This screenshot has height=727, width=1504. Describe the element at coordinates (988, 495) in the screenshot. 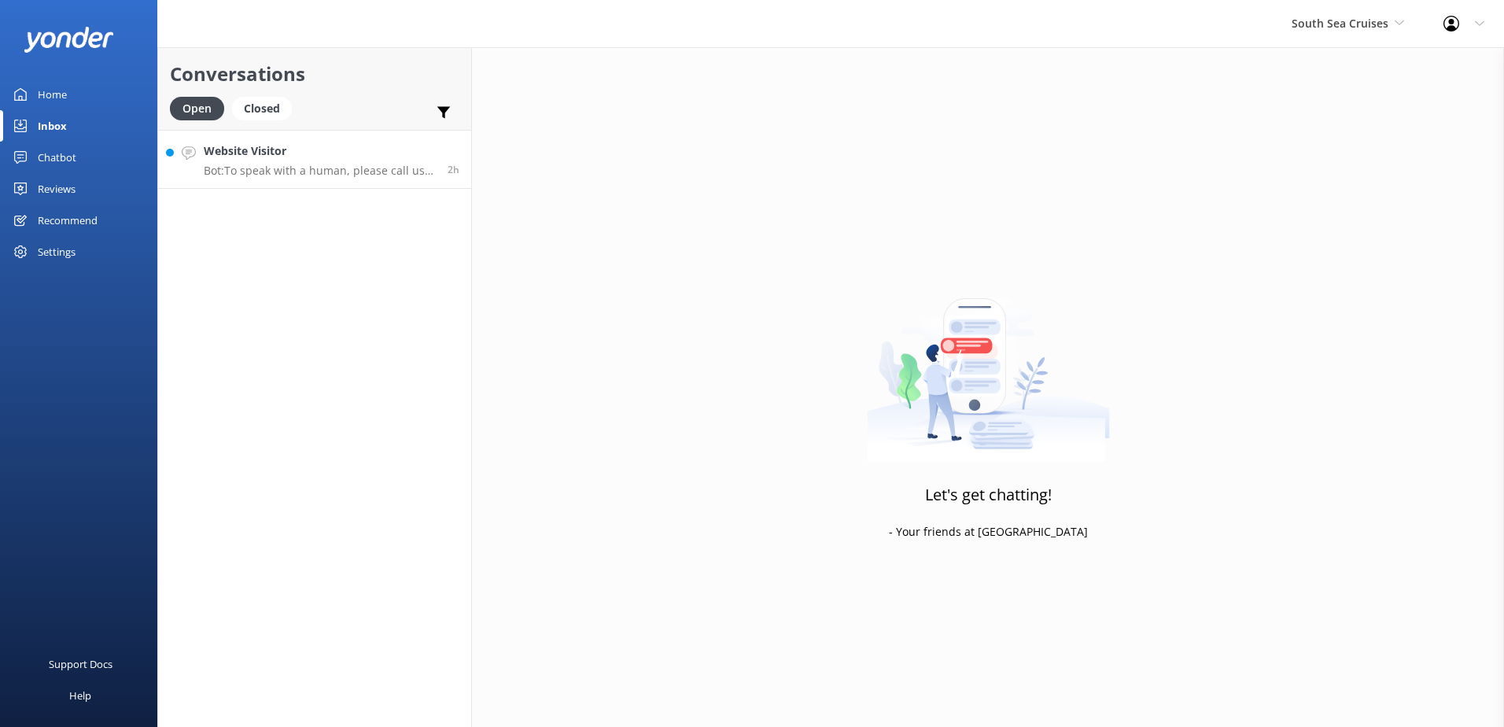

I see `h3: Let's get chatting!` at that location.